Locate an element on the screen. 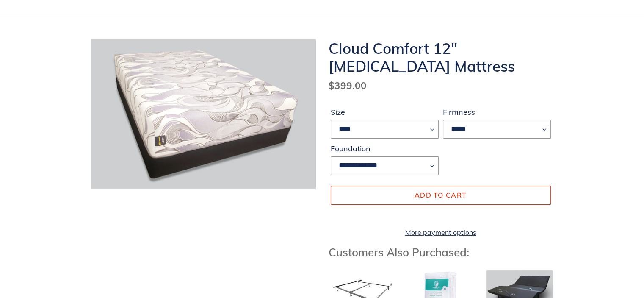  label: Foundation is located at coordinates (384, 148).